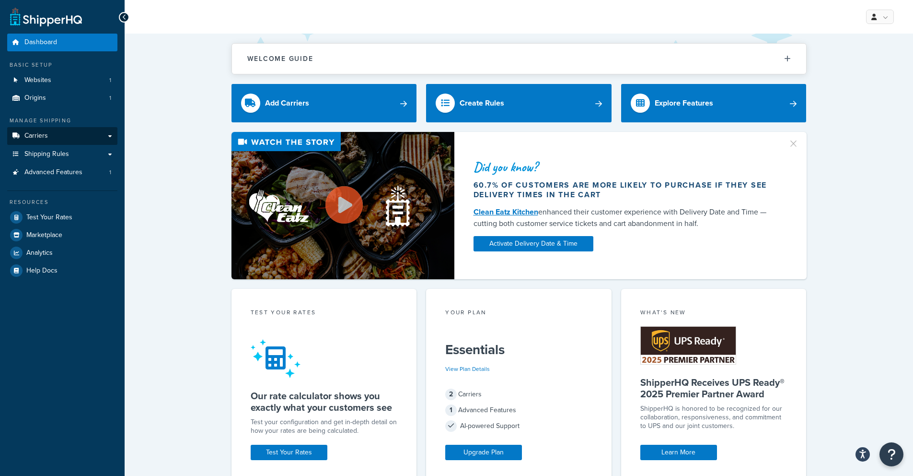 This screenshot has height=476, width=913. I want to click on span: Shipping Rules, so click(46, 154).